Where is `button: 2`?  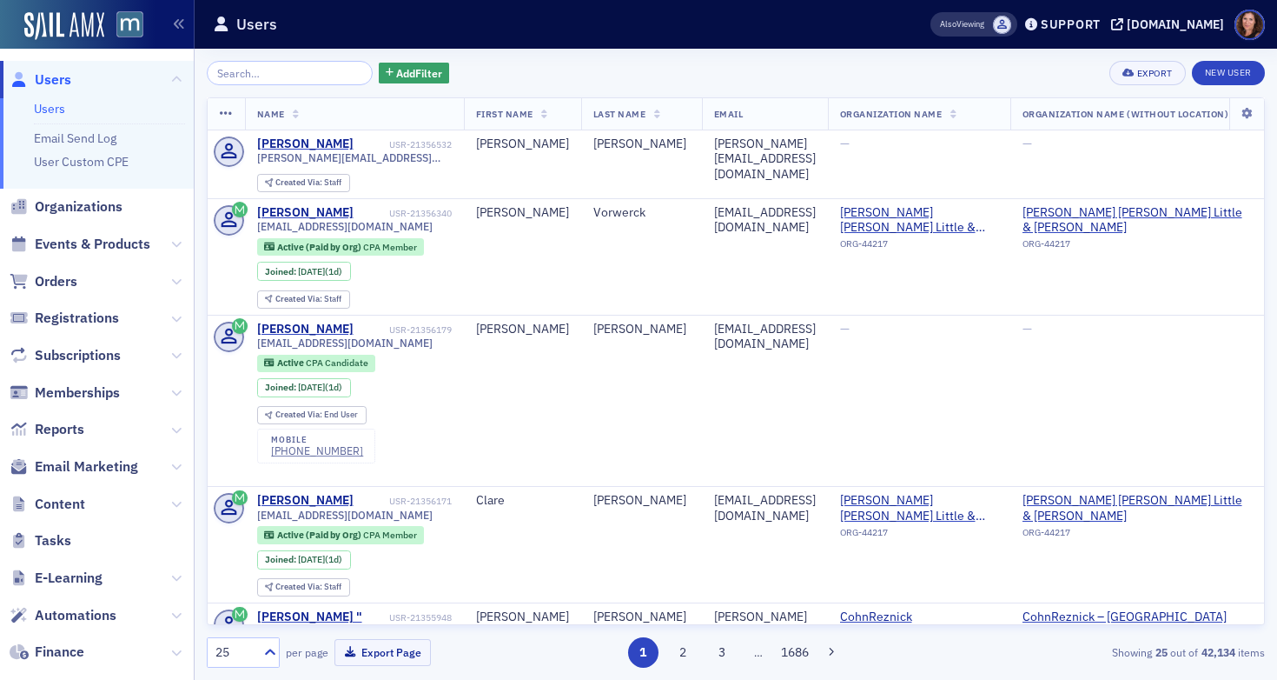
button: 2 is located at coordinates (682, 652).